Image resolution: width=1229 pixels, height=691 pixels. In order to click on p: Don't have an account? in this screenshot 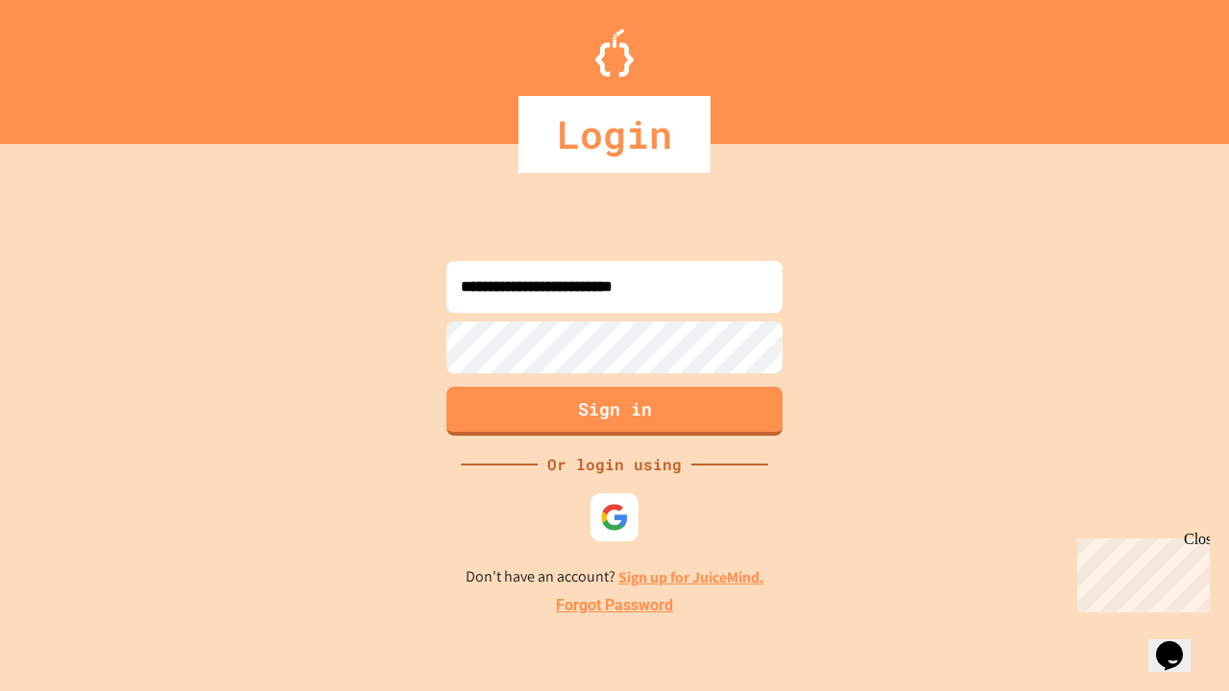, I will do `click(614, 577)`.